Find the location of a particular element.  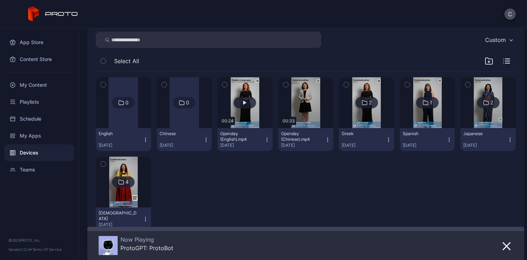

div: Content Store is located at coordinates (39, 59).